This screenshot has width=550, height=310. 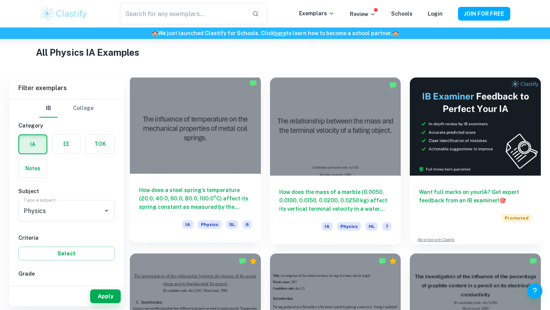 What do you see at coordinates (484, 14) in the screenshot?
I see `button: JOIN FOR FREE` at bounding box center [484, 14].